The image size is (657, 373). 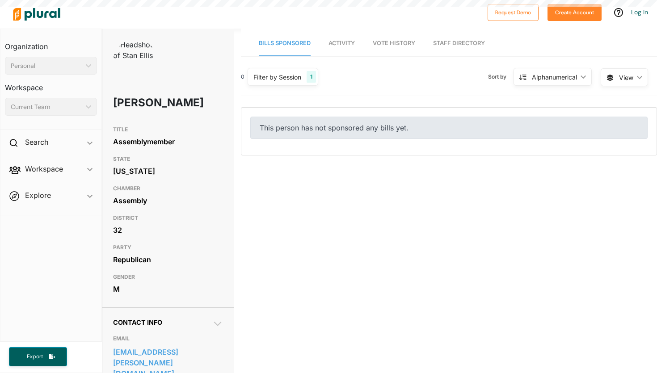 I want to click on img: Headshot of Stan Ellis, so click(x=135, y=50).